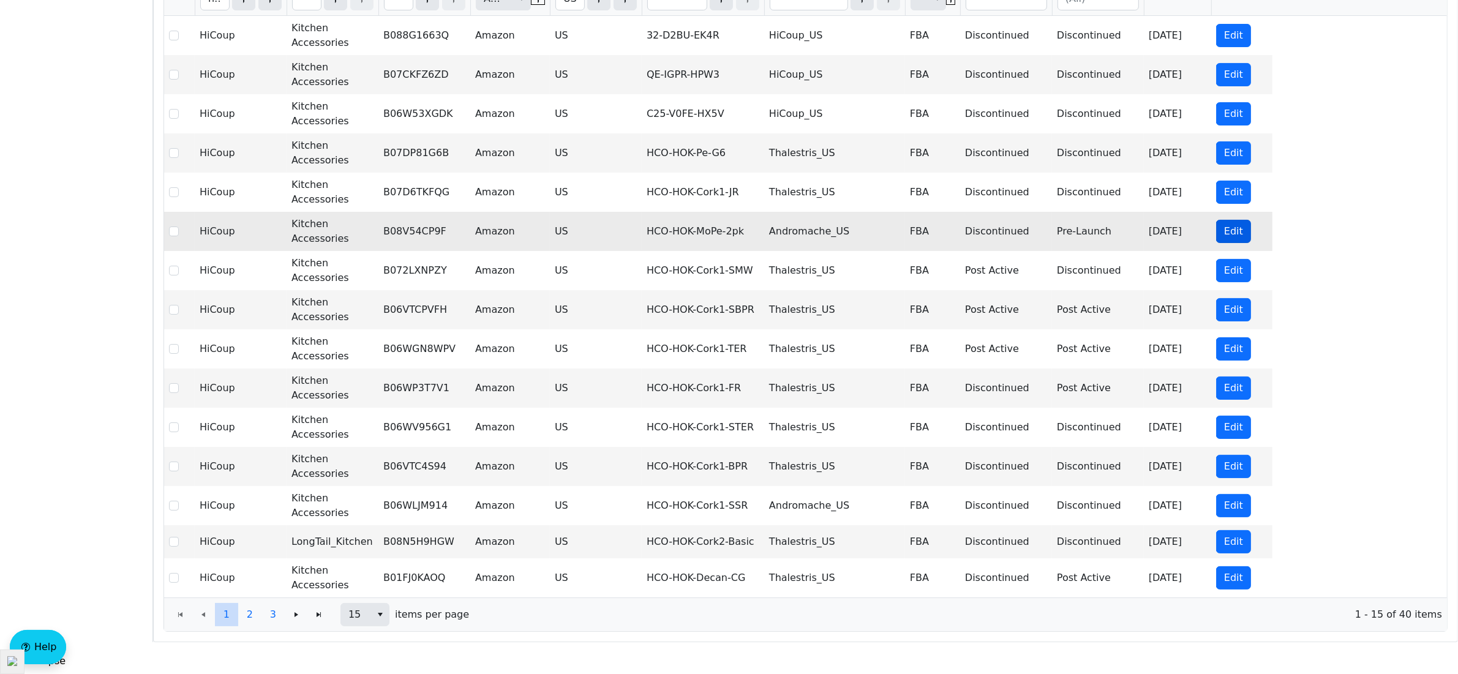  Describe the element at coordinates (365, 615) in the screenshot. I see `span: Page size` at that location.